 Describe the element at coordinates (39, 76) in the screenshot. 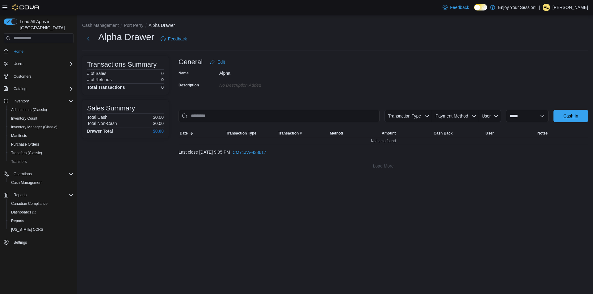

I see `button: Customers` at that location.